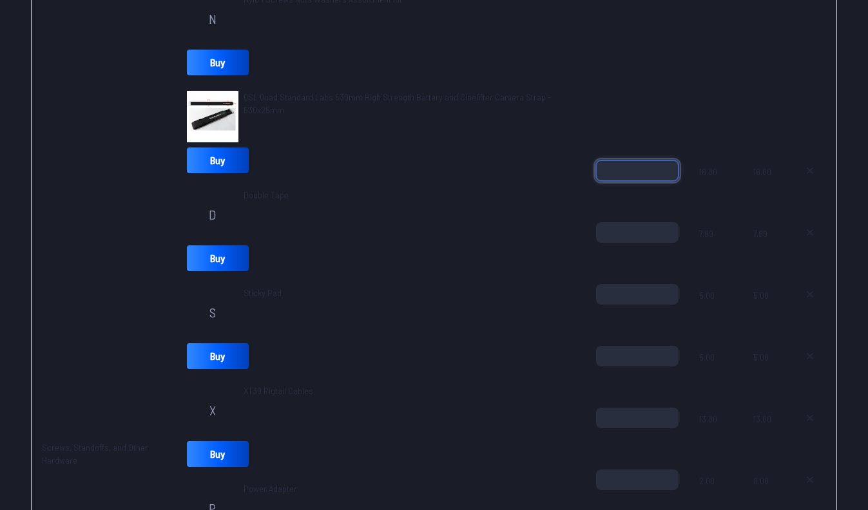 The image size is (868, 510). Describe the element at coordinates (262, 293) in the screenshot. I see `span: Sticky Pad` at that location.